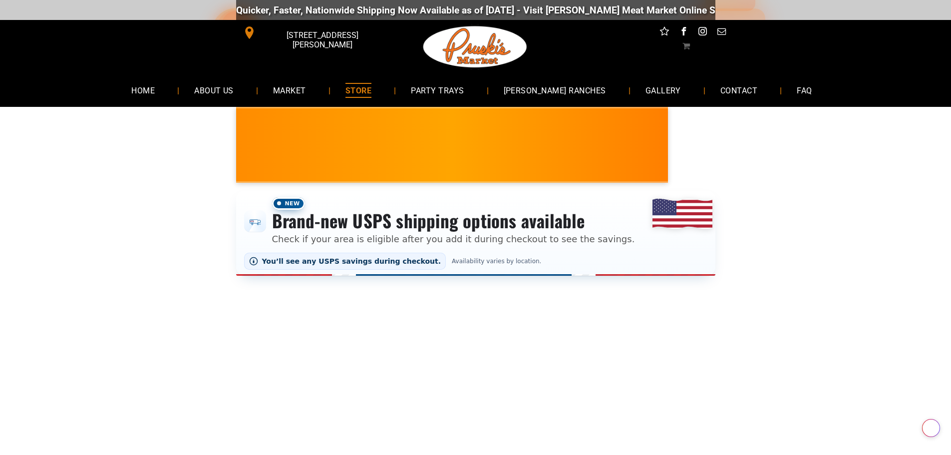 This screenshot has height=455, width=951. I want to click on a: PARTY TRAYS, so click(437, 90).